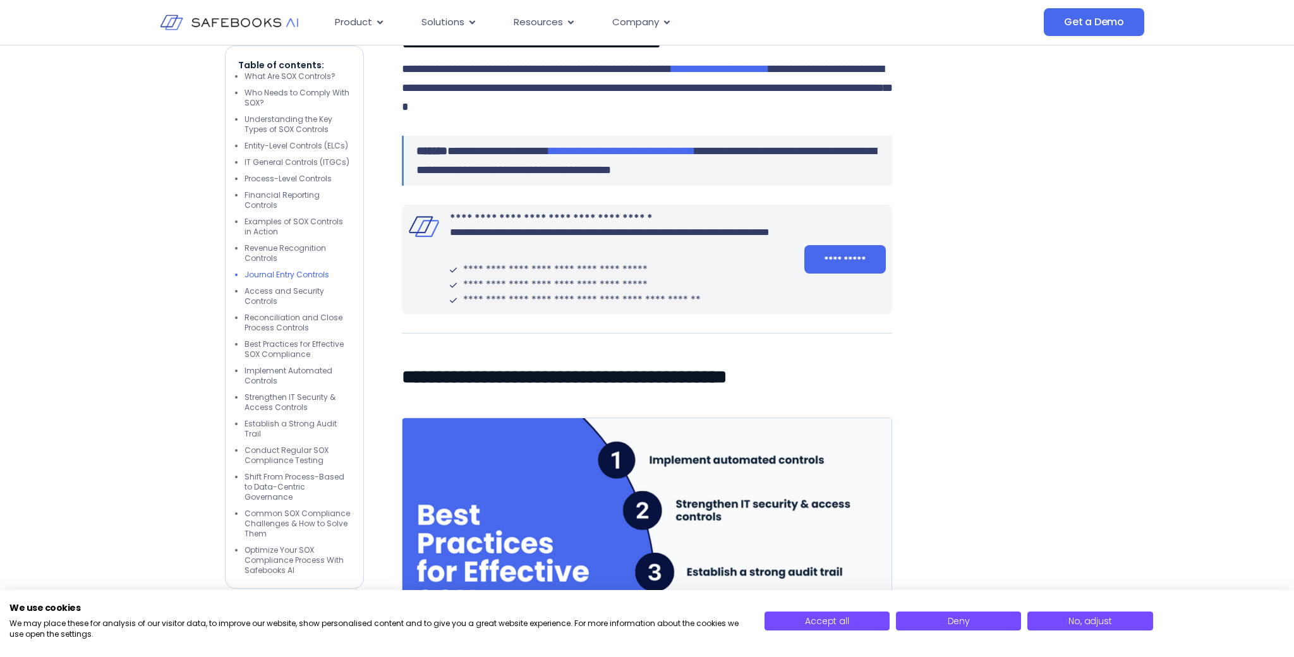 This screenshot has height=657, width=1294. What do you see at coordinates (298, 560) in the screenshot?
I see `li: Optimize Your SOX Compliance Process With Safebooks AI` at bounding box center [298, 560].